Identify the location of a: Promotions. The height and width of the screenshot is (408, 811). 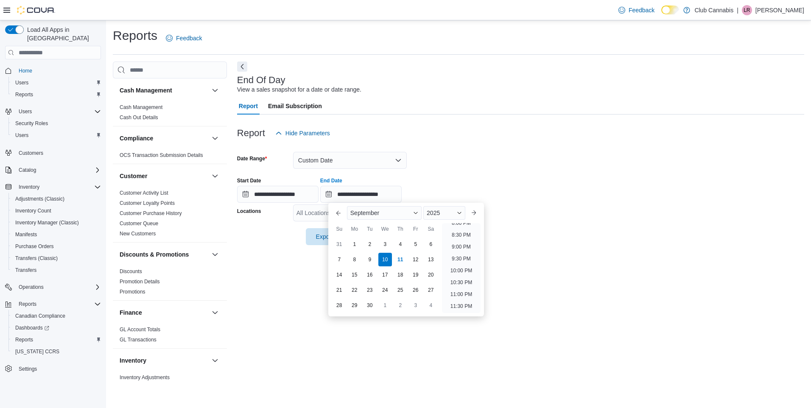
(132, 292).